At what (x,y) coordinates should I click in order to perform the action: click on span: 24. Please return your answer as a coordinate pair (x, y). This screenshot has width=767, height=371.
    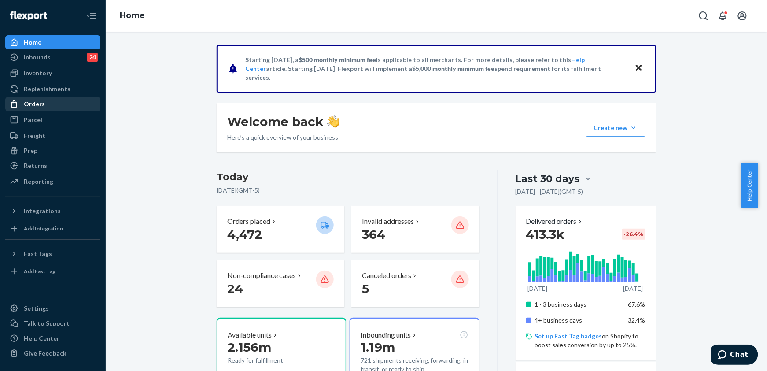
    Looking at the image, I should click on (235, 288).